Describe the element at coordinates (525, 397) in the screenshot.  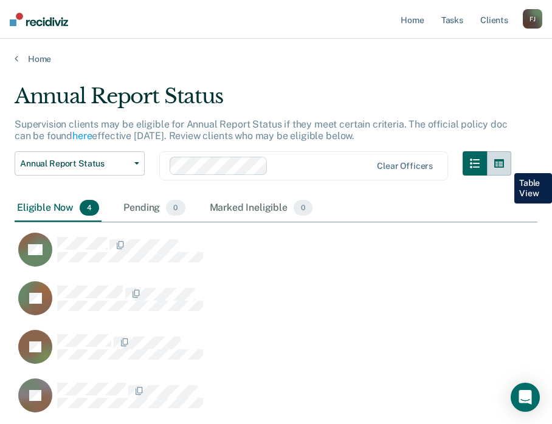
I see `div: Open Intercom Messenger` at that location.